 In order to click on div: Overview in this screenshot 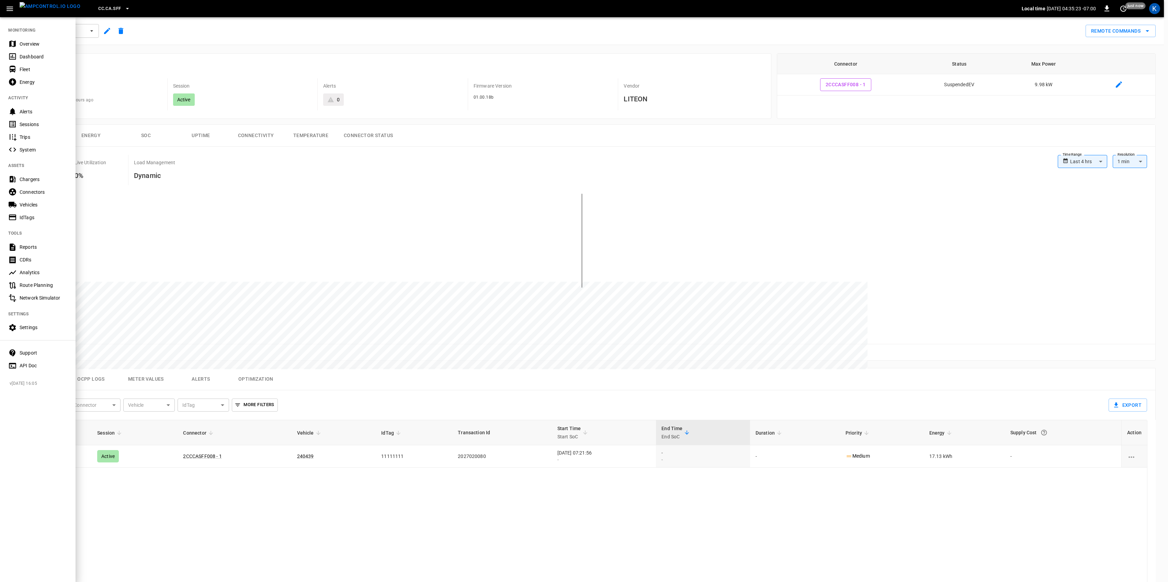, I will do `click(43, 44)`.